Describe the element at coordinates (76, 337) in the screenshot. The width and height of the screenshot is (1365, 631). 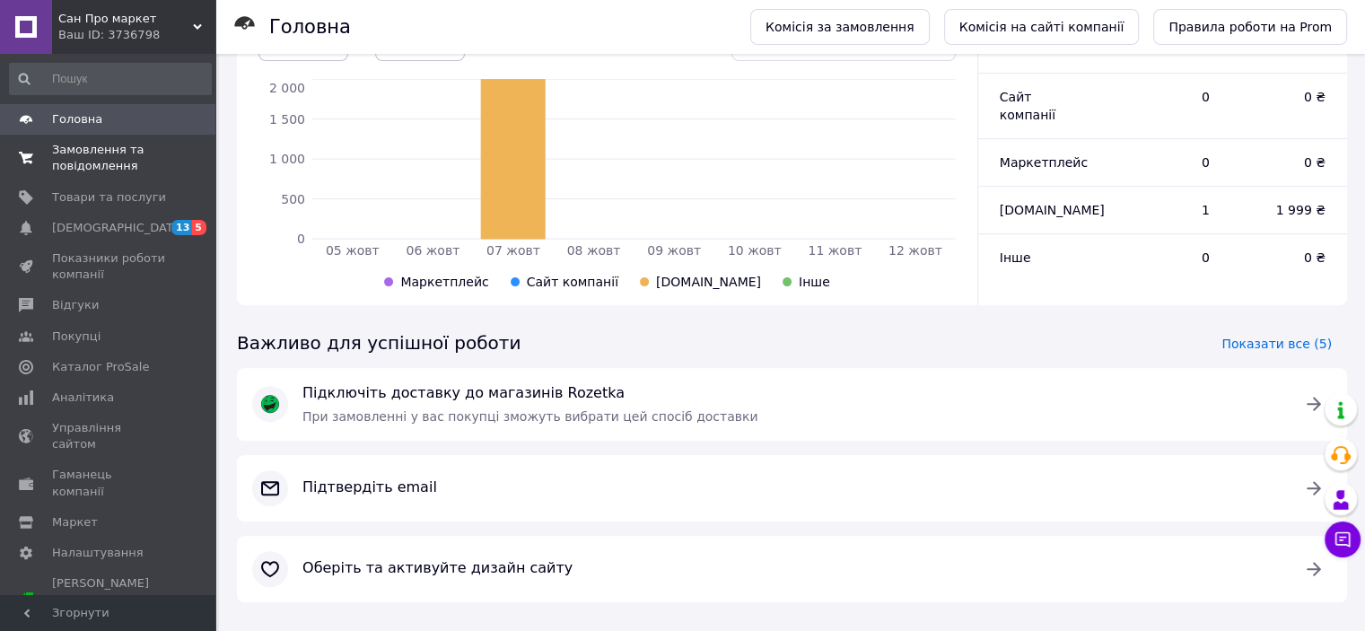
I see `span: Покупці` at that location.